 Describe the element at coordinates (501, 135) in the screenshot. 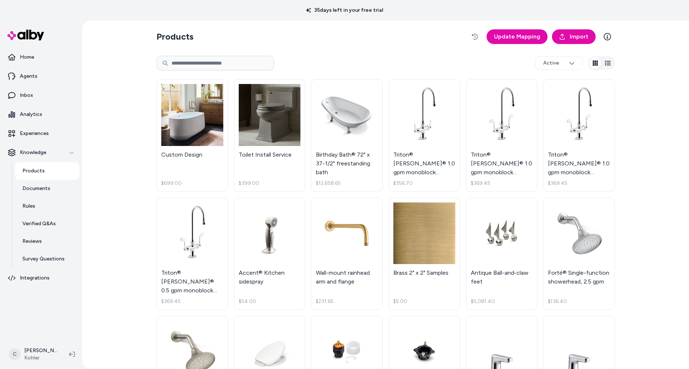

I see `a: Triton® Bowe® 1.0 gpm monoblock gooseneck bathroom sink faucet with aerated flow and wristblade h...` at that location.